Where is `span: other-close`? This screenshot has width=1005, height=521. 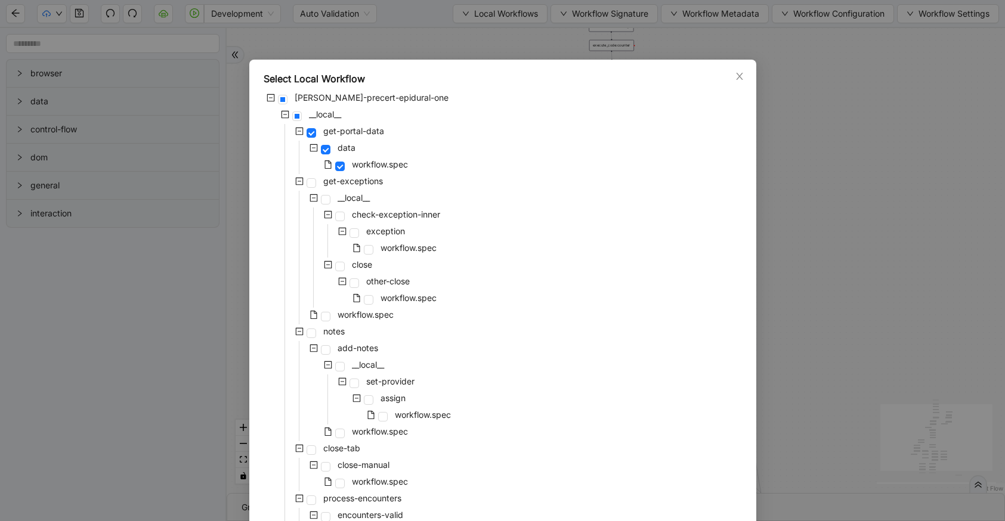 span: other-close is located at coordinates (388, 281).